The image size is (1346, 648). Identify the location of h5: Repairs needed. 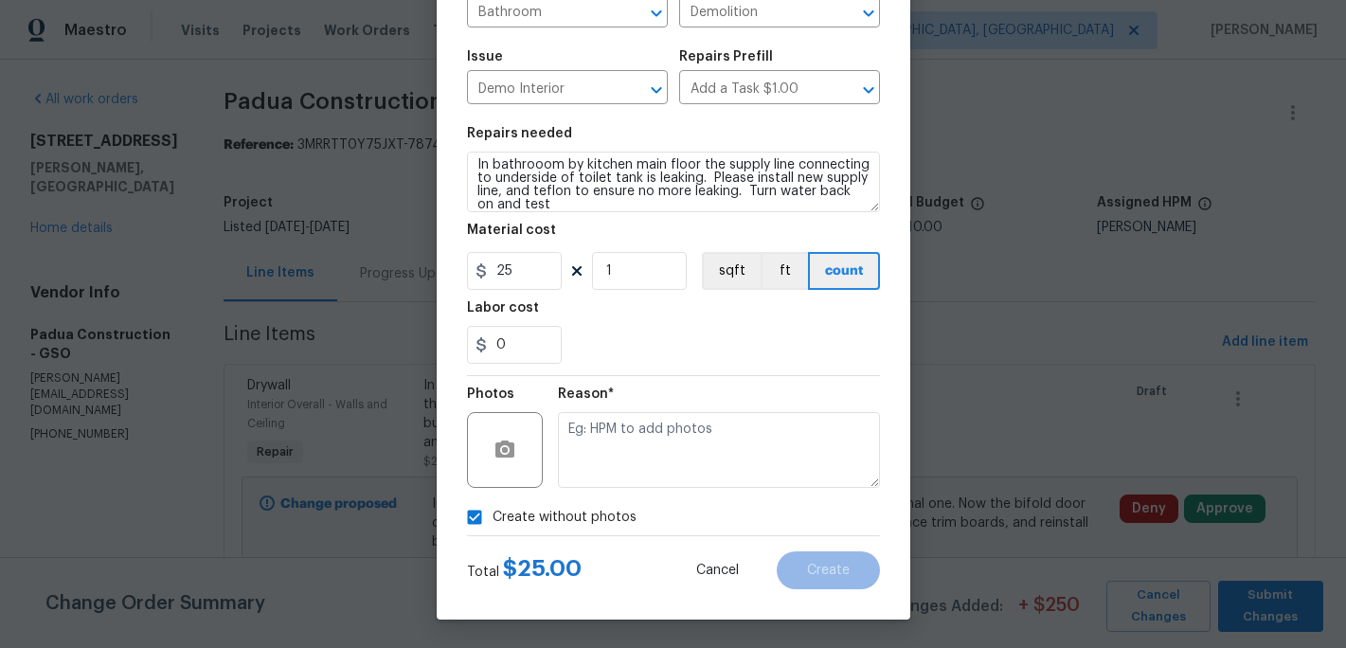
(519, 134).